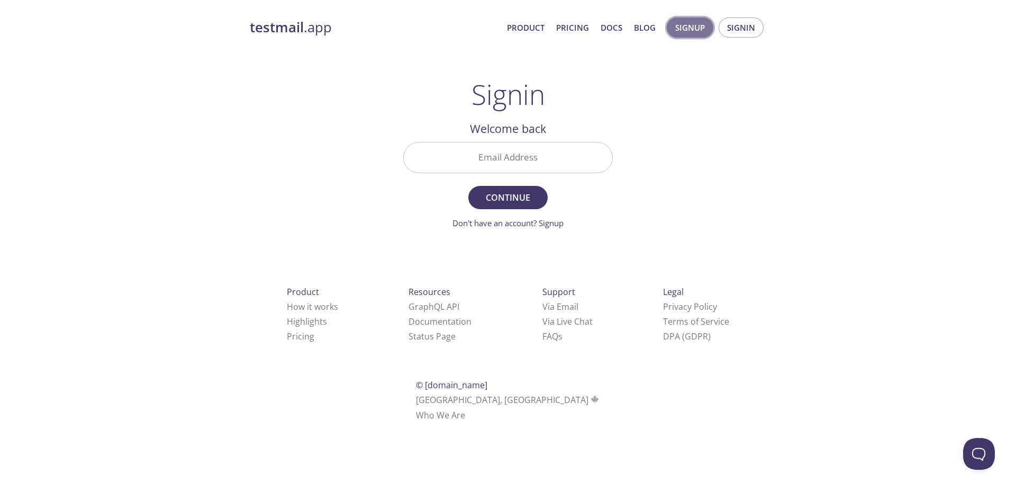  I want to click on a: Docs, so click(611, 28).